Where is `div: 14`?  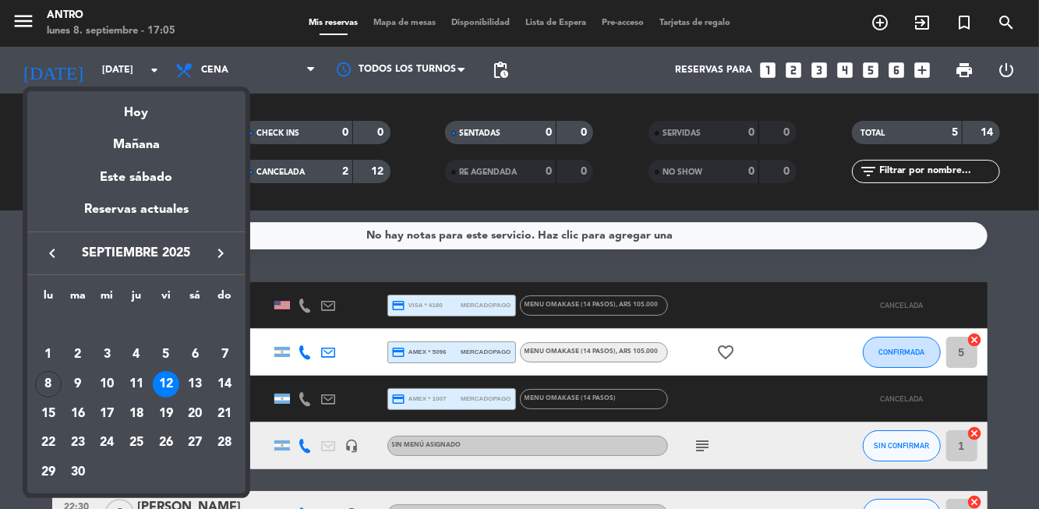 div: 14 is located at coordinates (225, 384).